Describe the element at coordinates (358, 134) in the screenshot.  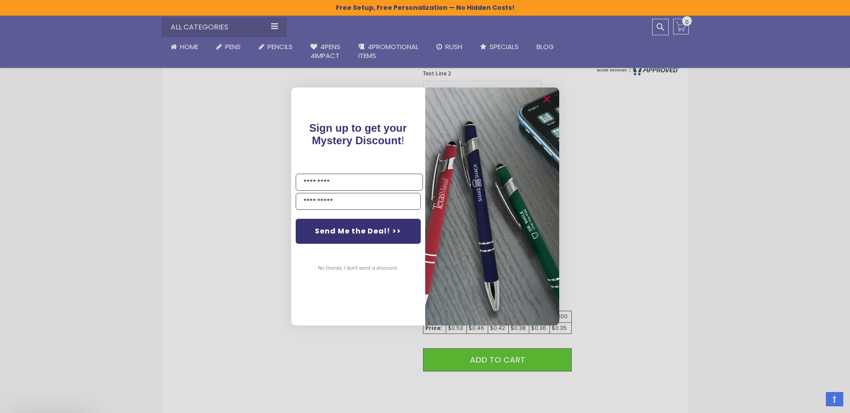
I see `span: Sign up to get your Mystery Discount` at that location.